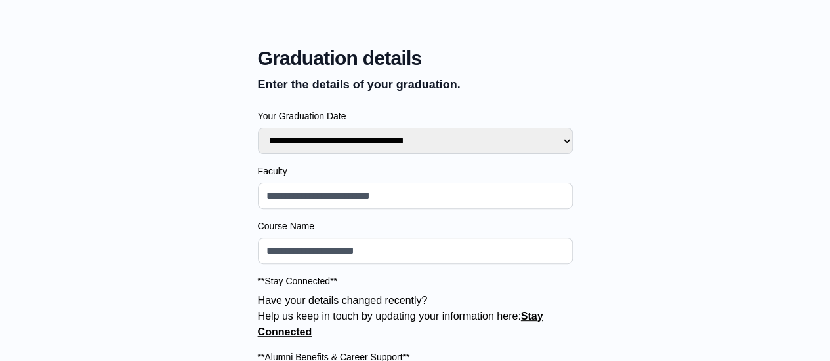 The width and height of the screenshot is (830, 361). What do you see at coordinates (415, 85) in the screenshot?
I see `p: Enter the details of your graduation.` at bounding box center [415, 85].